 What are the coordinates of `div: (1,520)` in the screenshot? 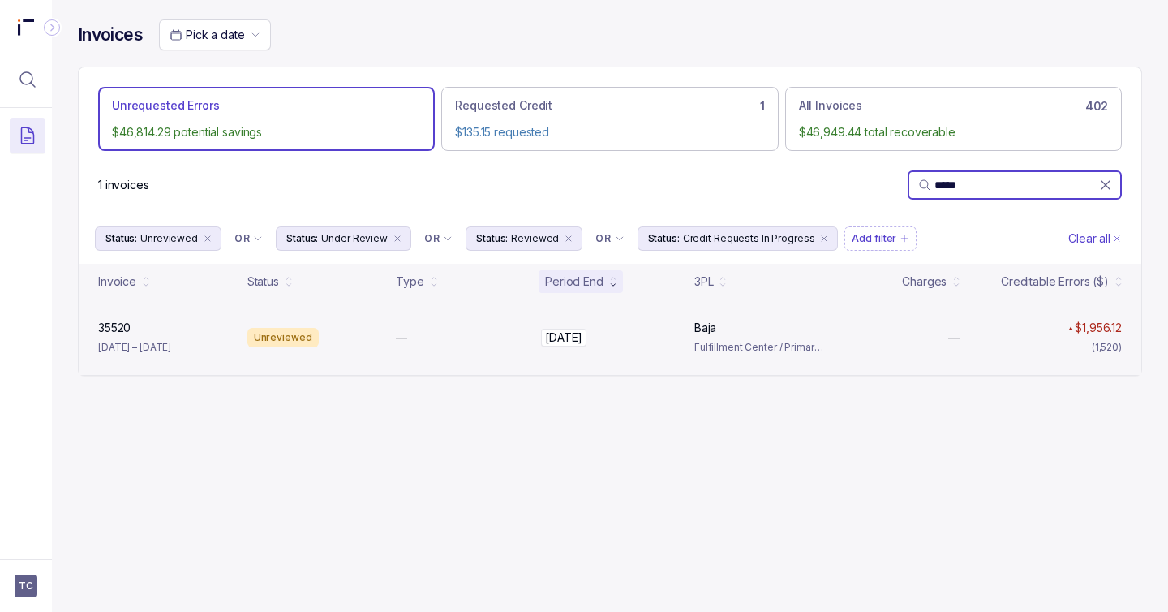 It's located at (1107, 347).